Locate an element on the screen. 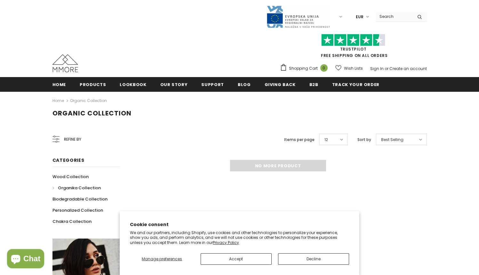 The image size is (479, 275). span: Wish Lists is located at coordinates (353, 68).